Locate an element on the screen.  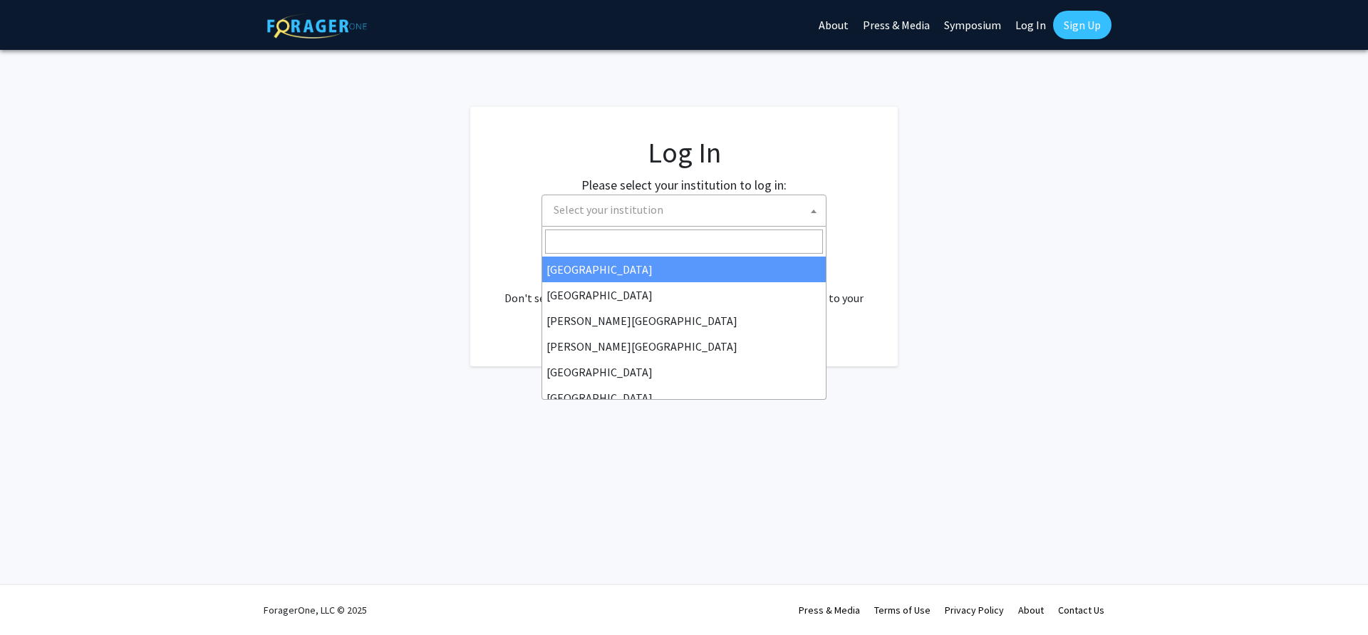
h1: Log In is located at coordinates (684, 152).